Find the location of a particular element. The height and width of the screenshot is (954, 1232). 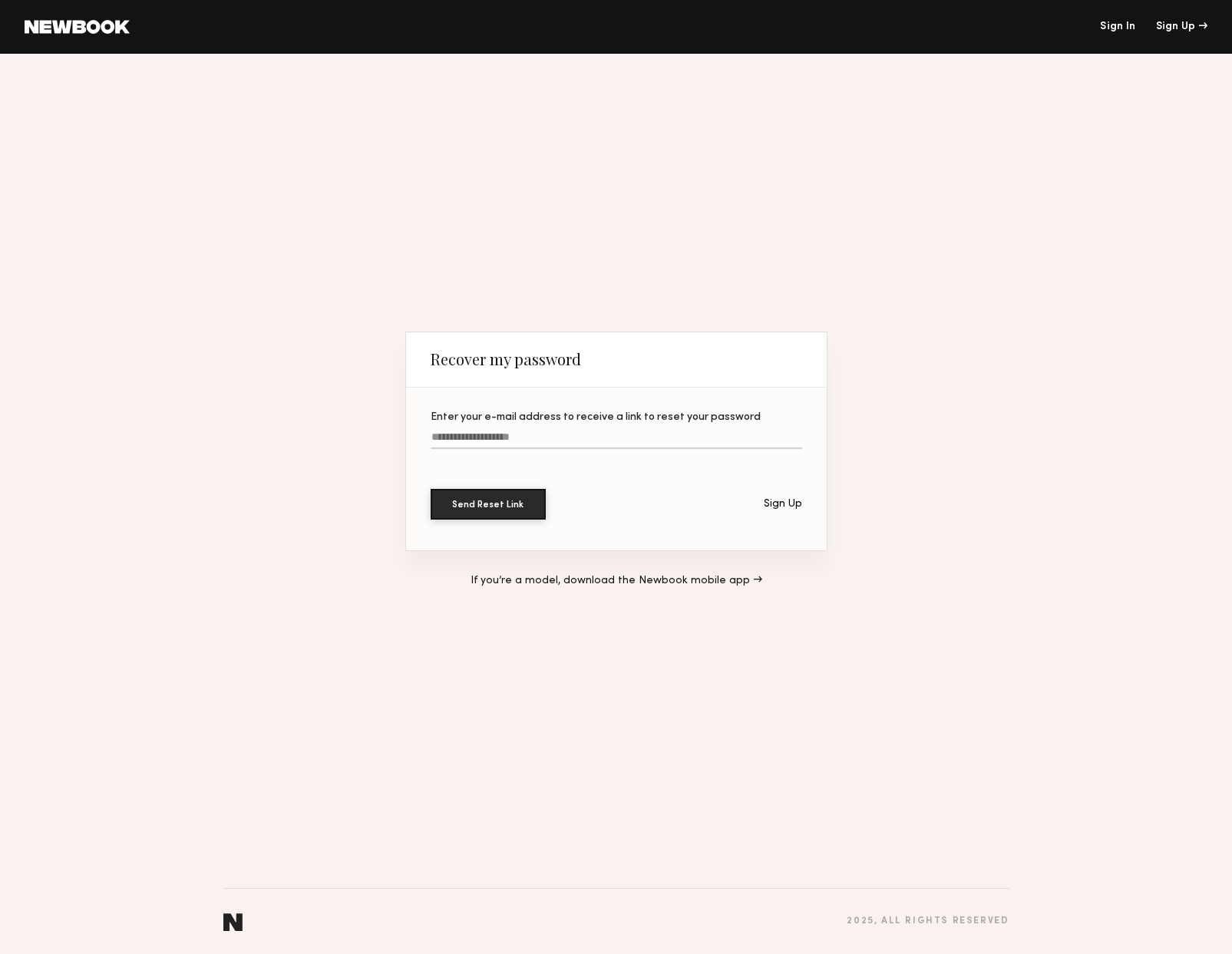

button: Send Reset Link is located at coordinates (488, 504).